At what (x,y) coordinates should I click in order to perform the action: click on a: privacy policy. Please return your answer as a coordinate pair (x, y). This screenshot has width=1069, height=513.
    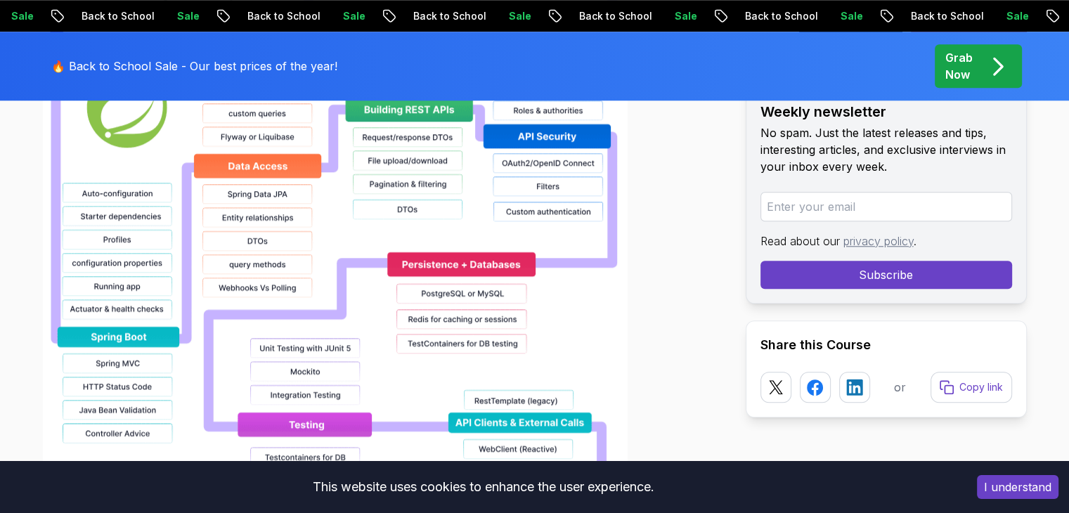
    Looking at the image, I should click on (879, 241).